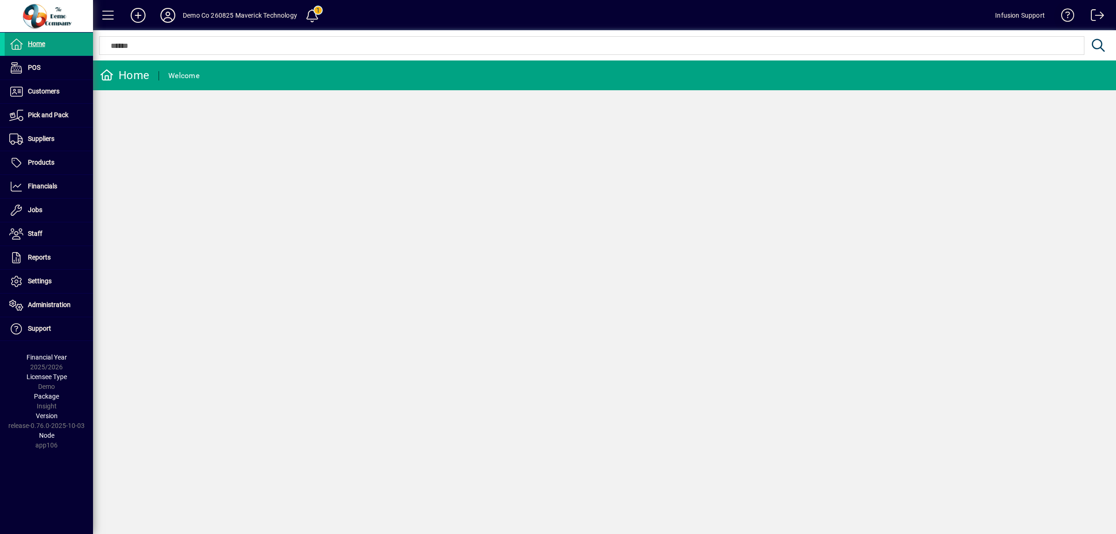 This screenshot has width=1116, height=534. I want to click on div: Home, so click(125, 75).